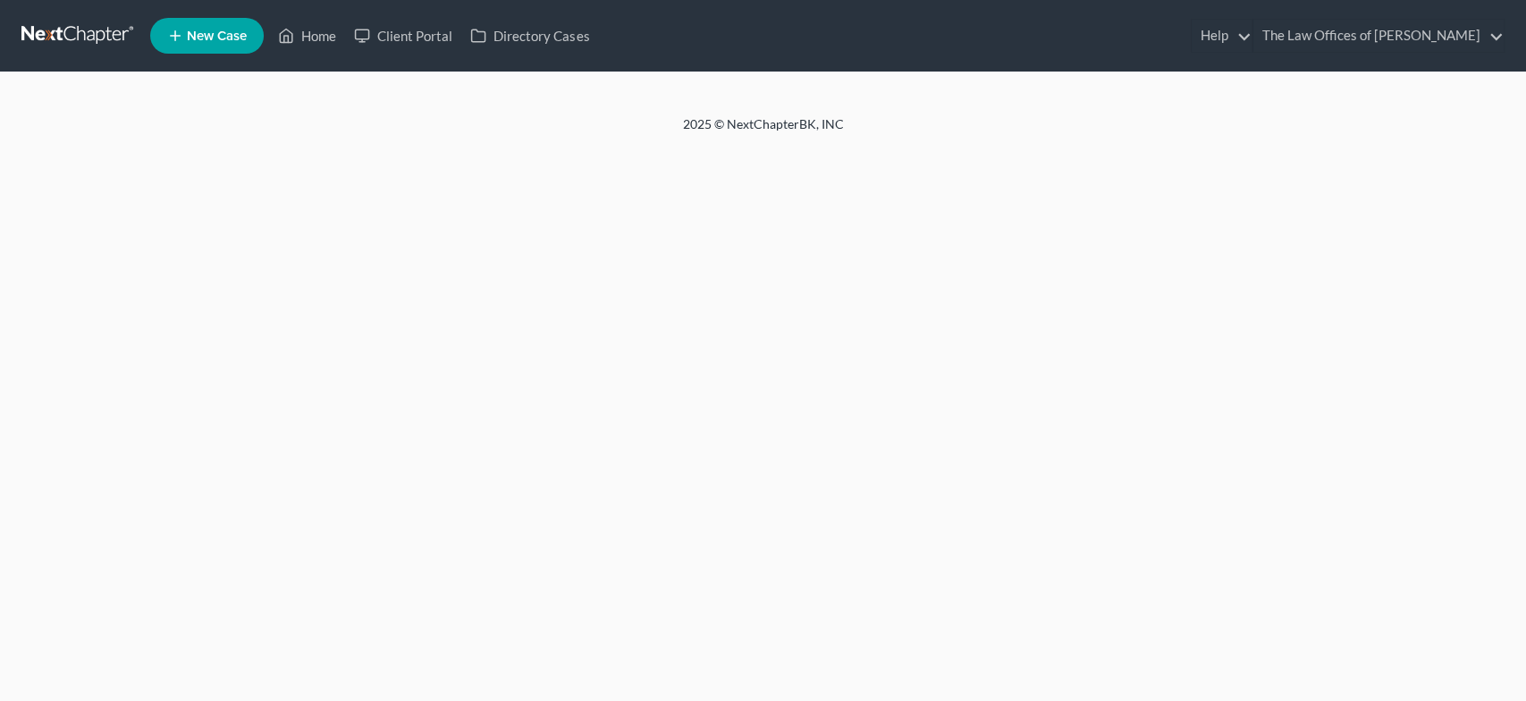 The height and width of the screenshot is (701, 1526). I want to click on a: Directory Cases, so click(529, 36).